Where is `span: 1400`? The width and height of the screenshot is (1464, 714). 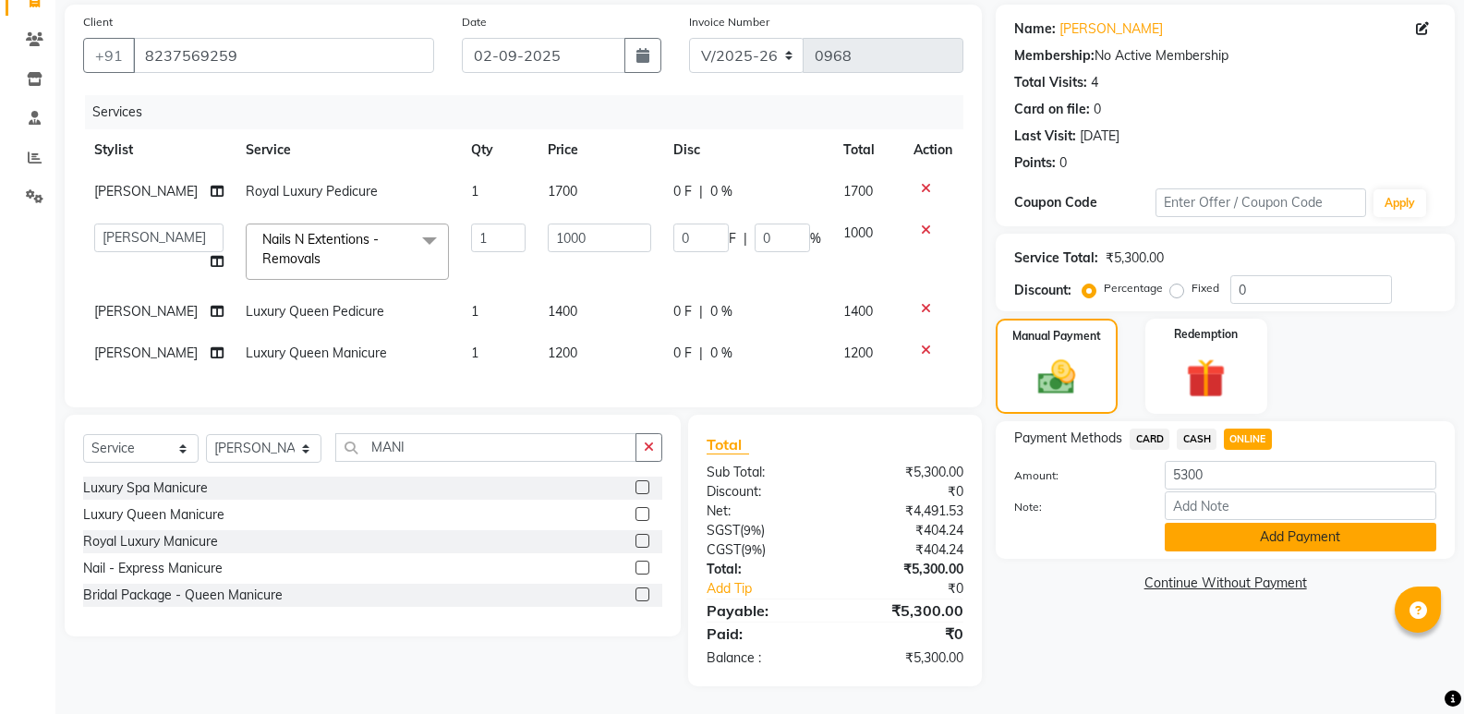 span: 1400 is located at coordinates (563, 311).